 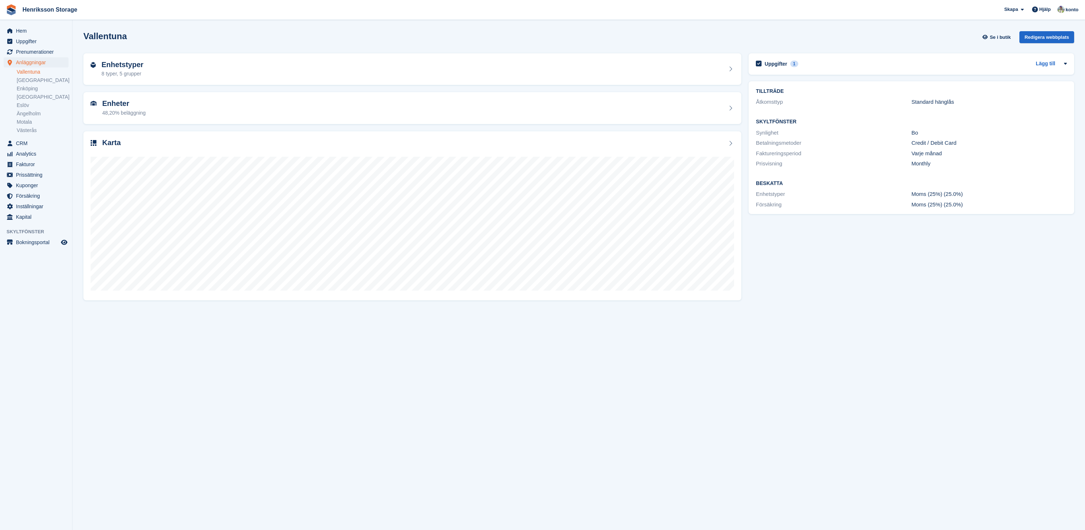 What do you see at coordinates (38, 31) in the screenshot?
I see `span: Hem` at bounding box center [38, 31].